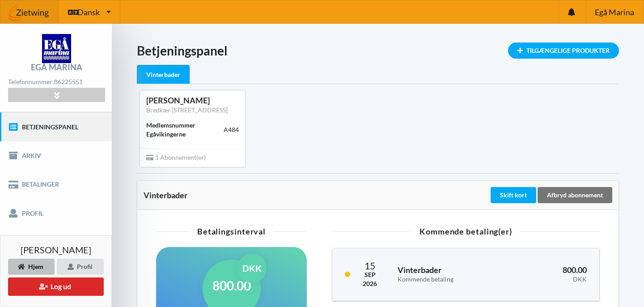 Image resolution: width=644 pixels, height=307 pixels. Describe the element at coordinates (563, 51) in the screenshot. I see `div: Tilgængelige Produkter` at that location.